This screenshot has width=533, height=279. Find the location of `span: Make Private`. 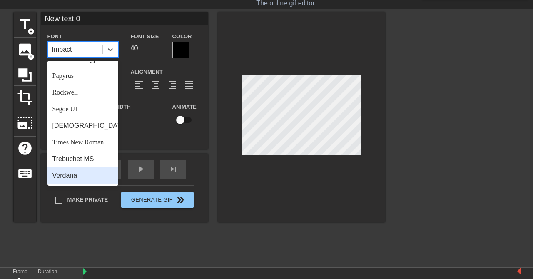

span: Make Private is located at coordinates (88, 200).